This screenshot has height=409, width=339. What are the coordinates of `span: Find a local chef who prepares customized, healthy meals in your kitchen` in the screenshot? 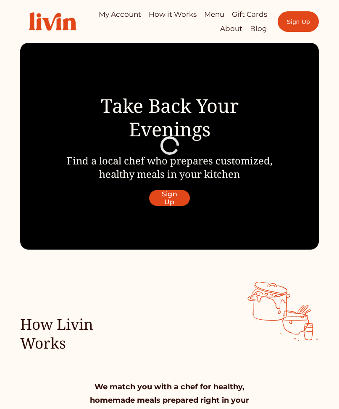 It's located at (169, 167).